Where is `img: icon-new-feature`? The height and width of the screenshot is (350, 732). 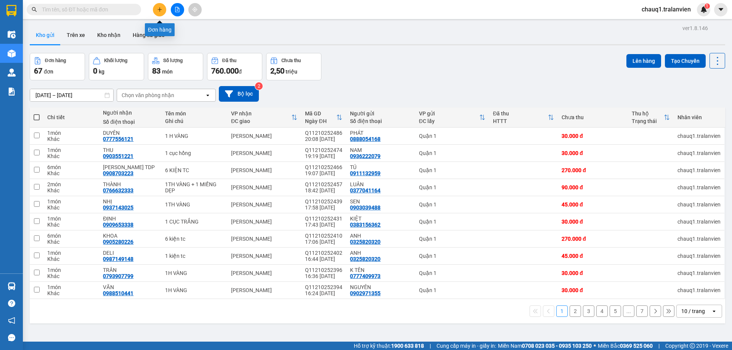 img: icon-new-feature is located at coordinates (704, 10).